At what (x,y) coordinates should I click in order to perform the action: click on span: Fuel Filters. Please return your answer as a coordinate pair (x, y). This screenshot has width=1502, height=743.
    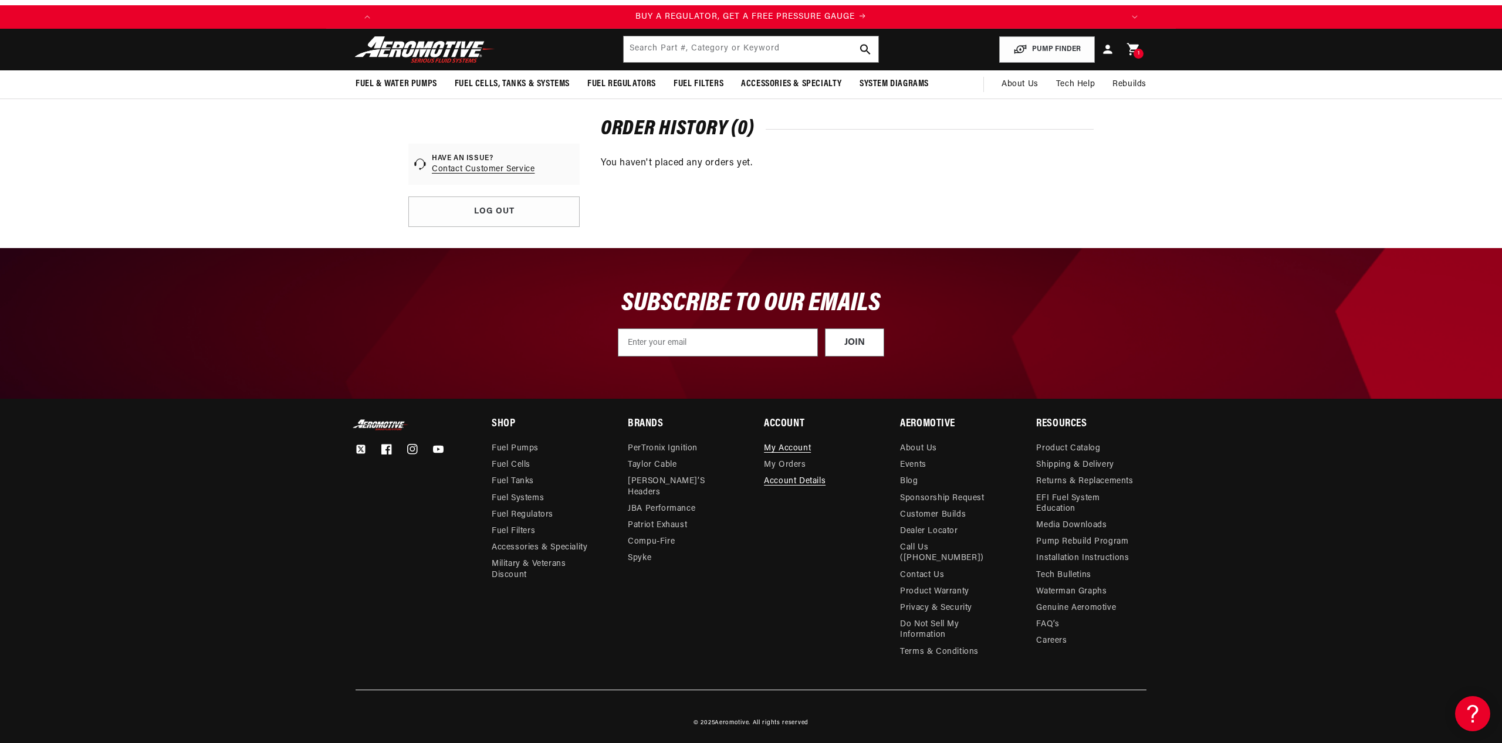
    Looking at the image, I should click on (698, 84).